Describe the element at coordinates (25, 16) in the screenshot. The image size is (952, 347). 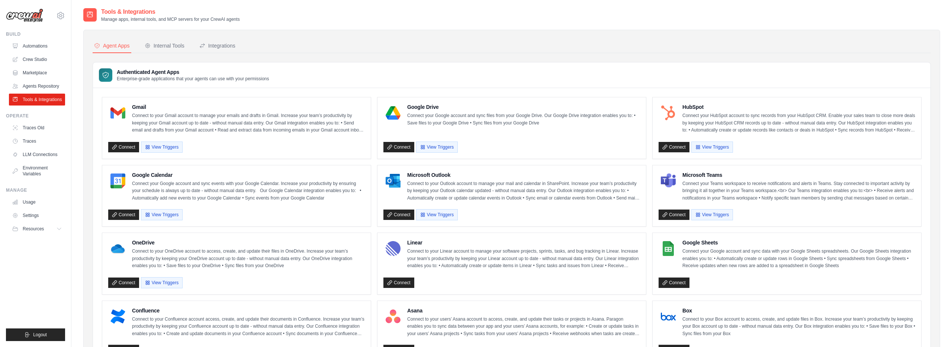
I see `img: Logo` at that location.